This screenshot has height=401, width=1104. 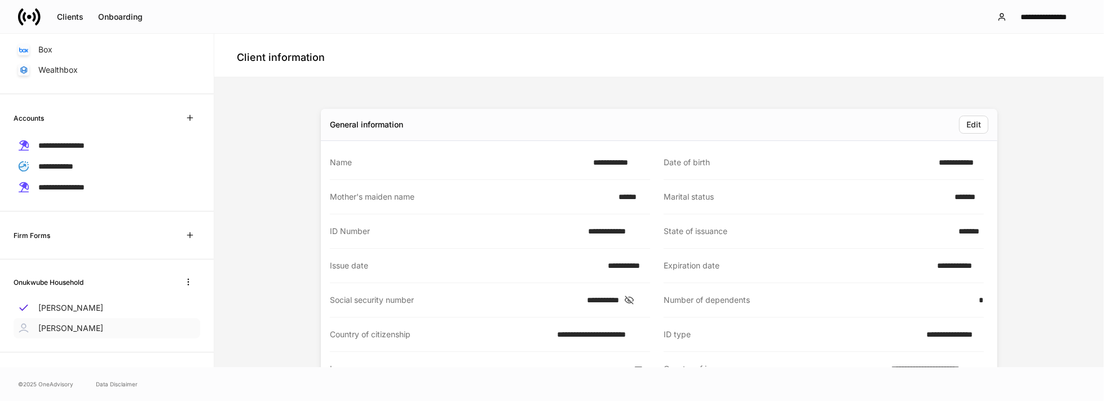 I want to click on p: Wealthbox, so click(x=58, y=70).